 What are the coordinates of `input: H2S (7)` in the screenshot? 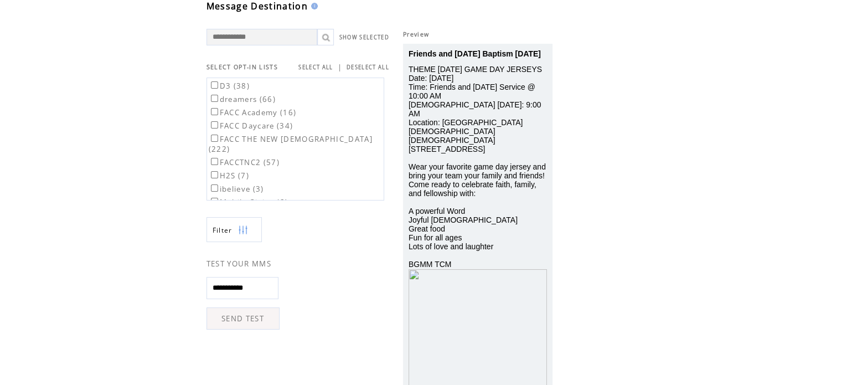 It's located at (214, 174).